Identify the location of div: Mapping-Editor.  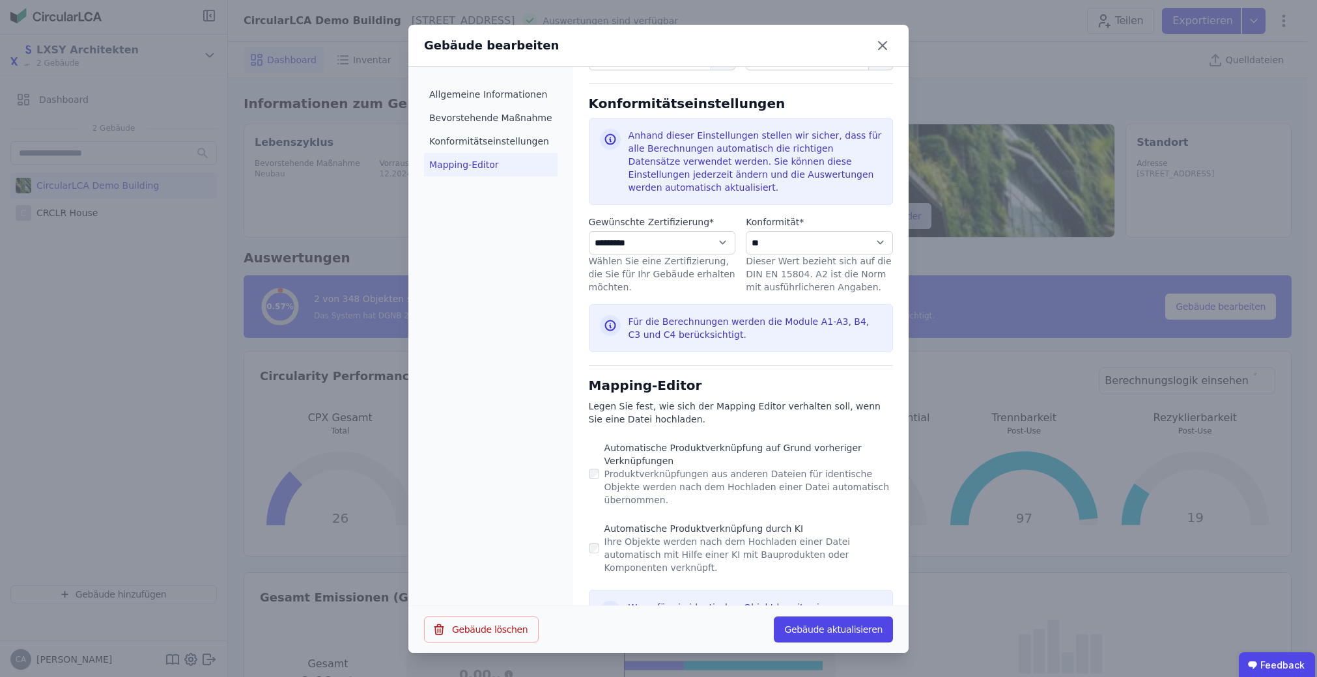
(741, 380).